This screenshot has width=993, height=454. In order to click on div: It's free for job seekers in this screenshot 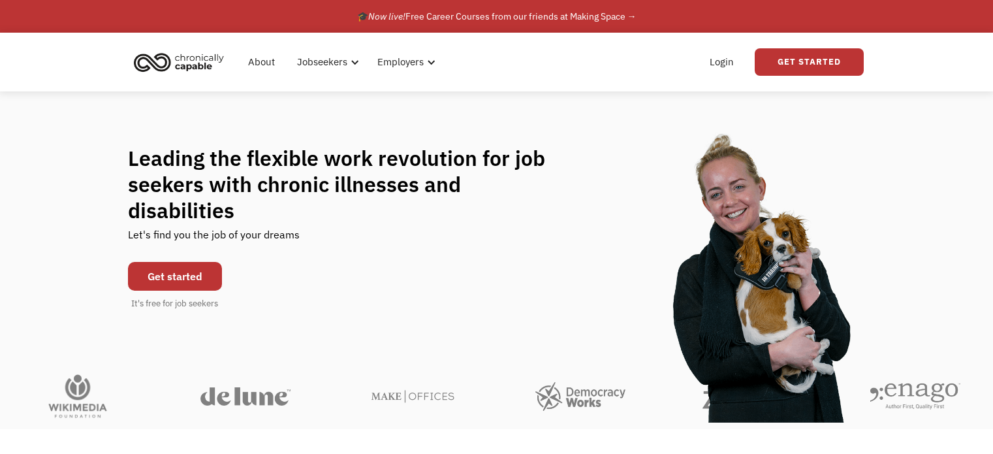, I will do `click(174, 303)`.